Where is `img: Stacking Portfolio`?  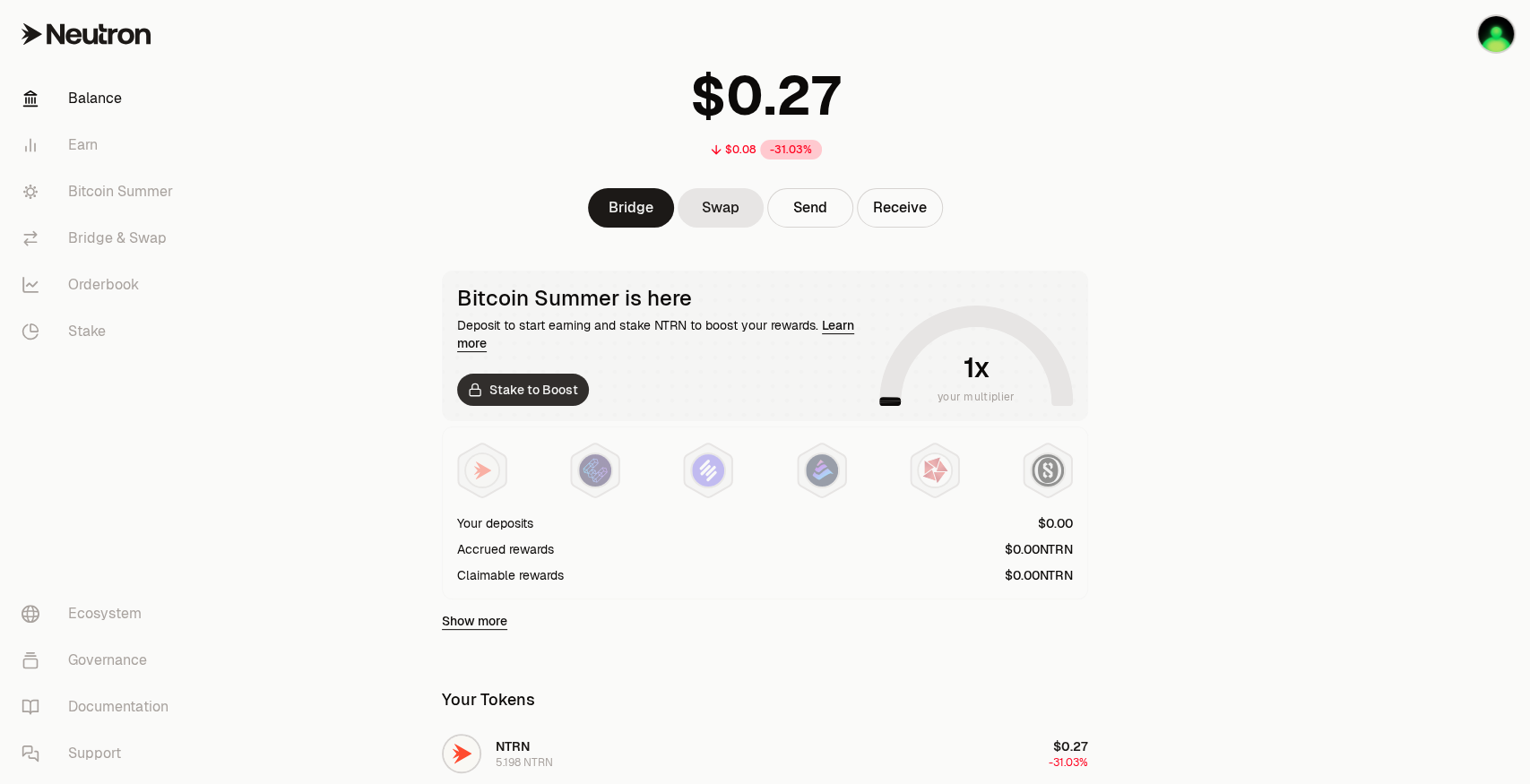 img: Stacking Portfolio is located at coordinates (1496, 34).